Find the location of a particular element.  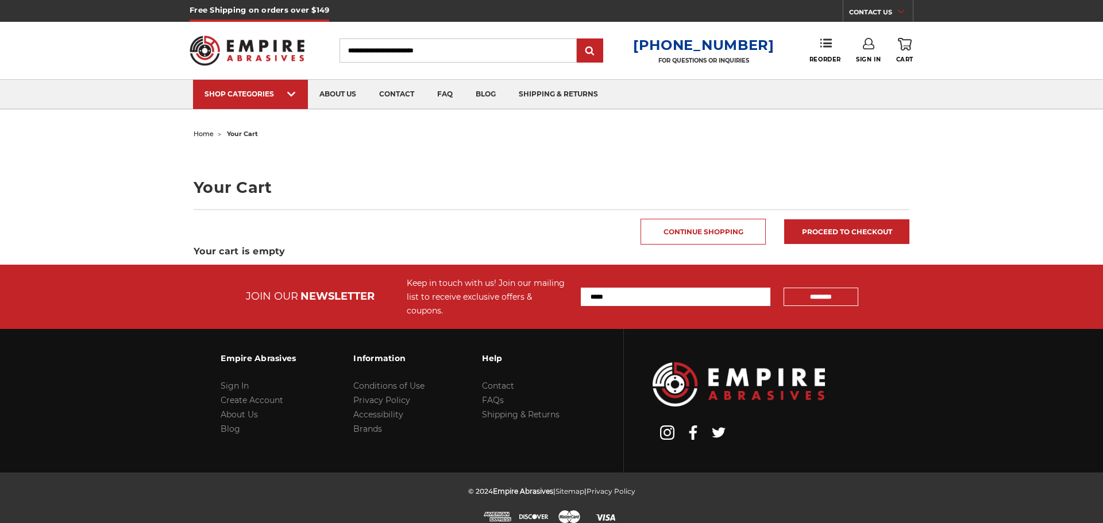

a: blog is located at coordinates (486, 94).